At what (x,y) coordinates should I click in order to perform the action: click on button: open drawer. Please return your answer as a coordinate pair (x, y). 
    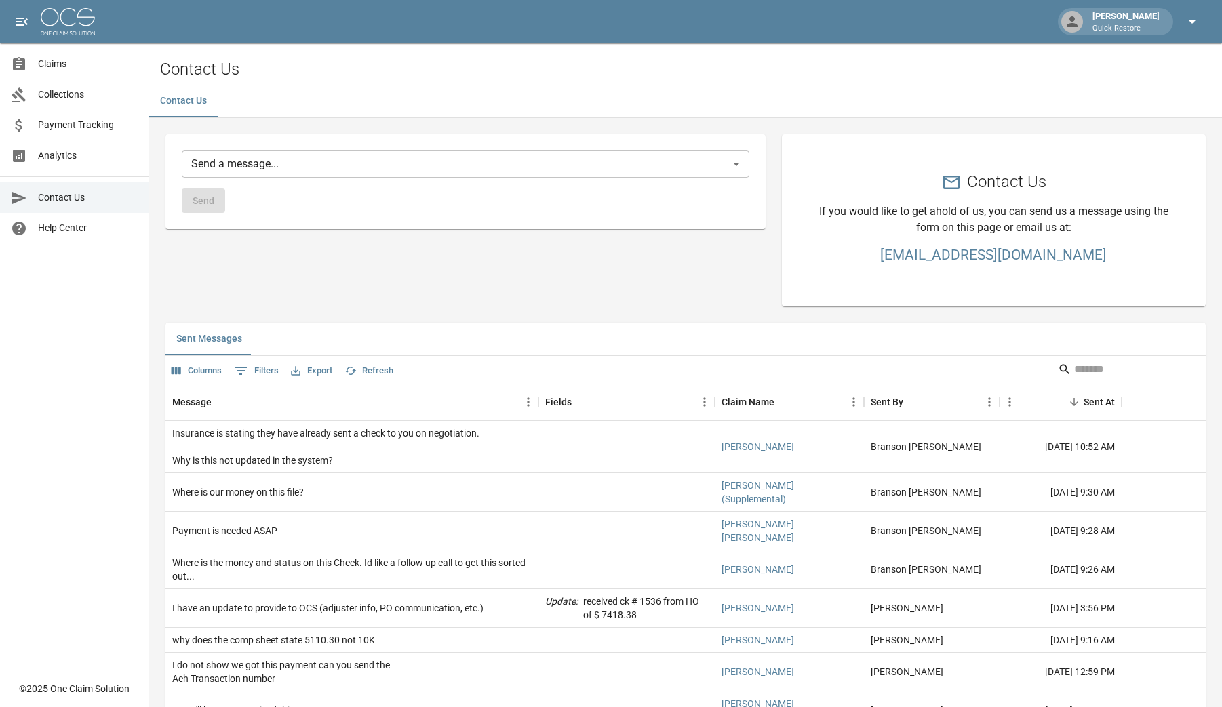
    Looking at the image, I should click on (22, 22).